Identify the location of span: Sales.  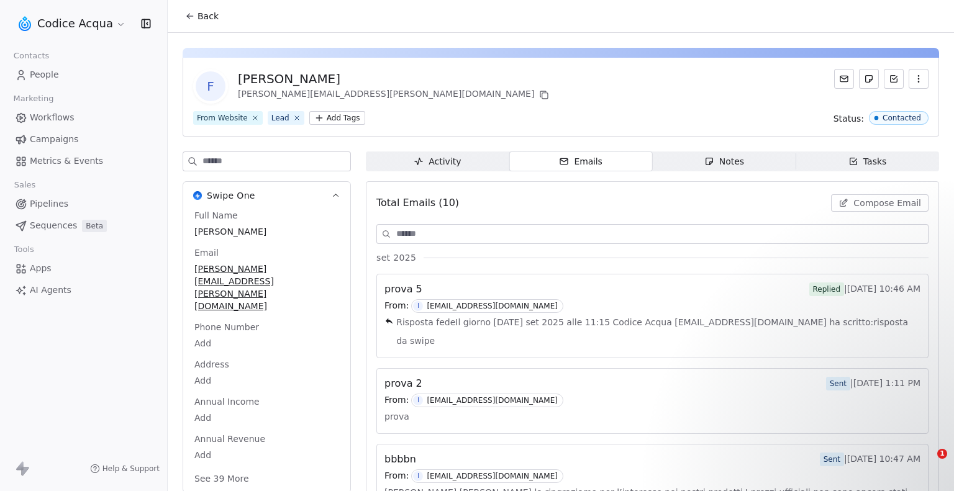
(25, 185).